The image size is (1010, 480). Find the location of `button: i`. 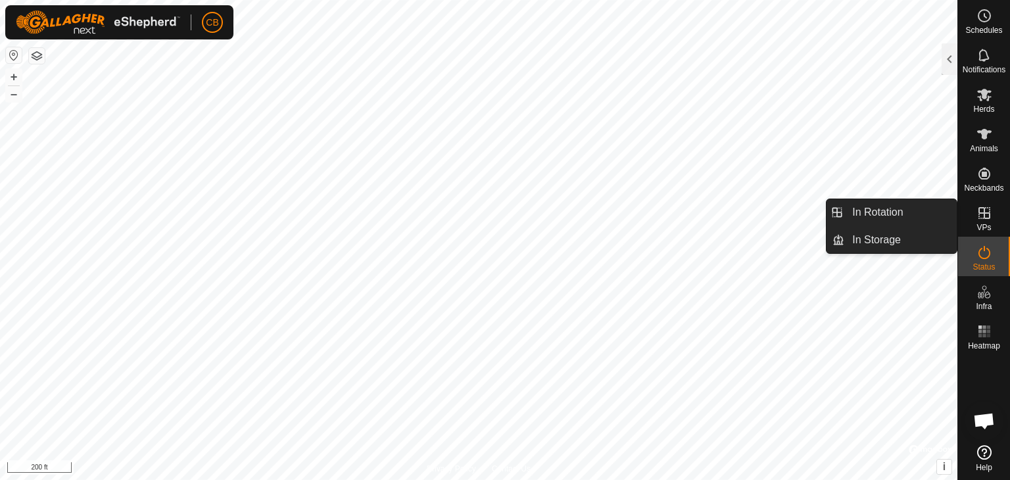

button: i is located at coordinates (944, 467).